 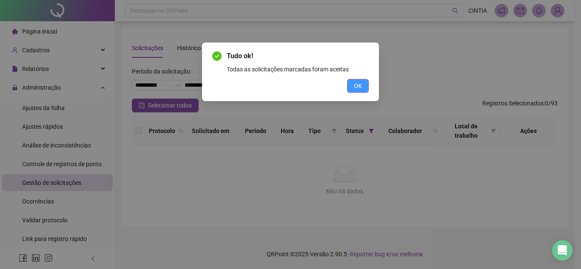 What do you see at coordinates (563, 251) in the screenshot?
I see `div: Open Intercom Messenger` at bounding box center [563, 251].